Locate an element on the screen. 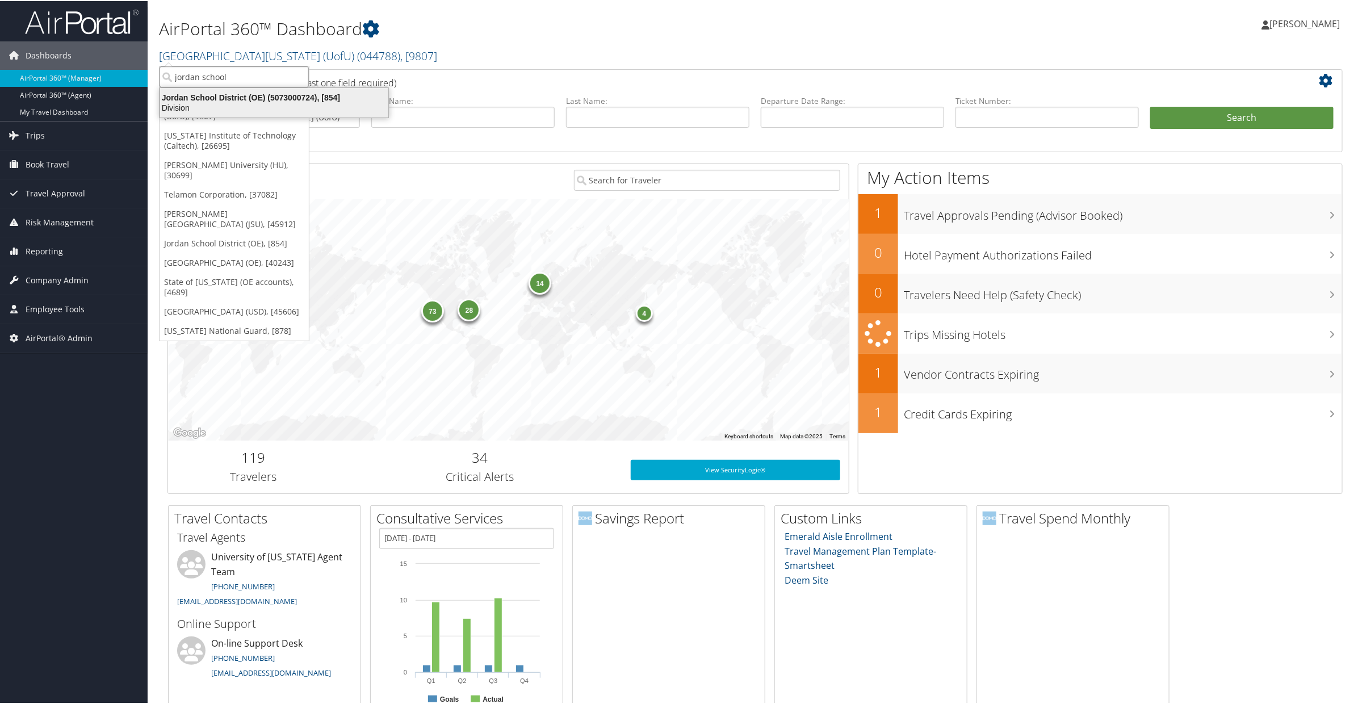 Image resolution: width=1358 pixels, height=704 pixels. a: Trips Missing Hotels is located at coordinates (1100, 332).